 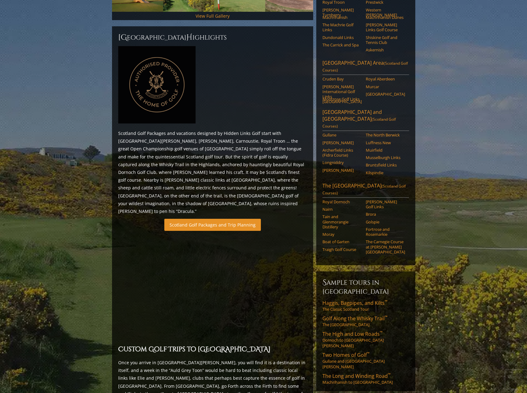 What do you see at coordinates (342, 79) in the screenshot?
I see `a: Cruden Bay` at bounding box center [342, 79].